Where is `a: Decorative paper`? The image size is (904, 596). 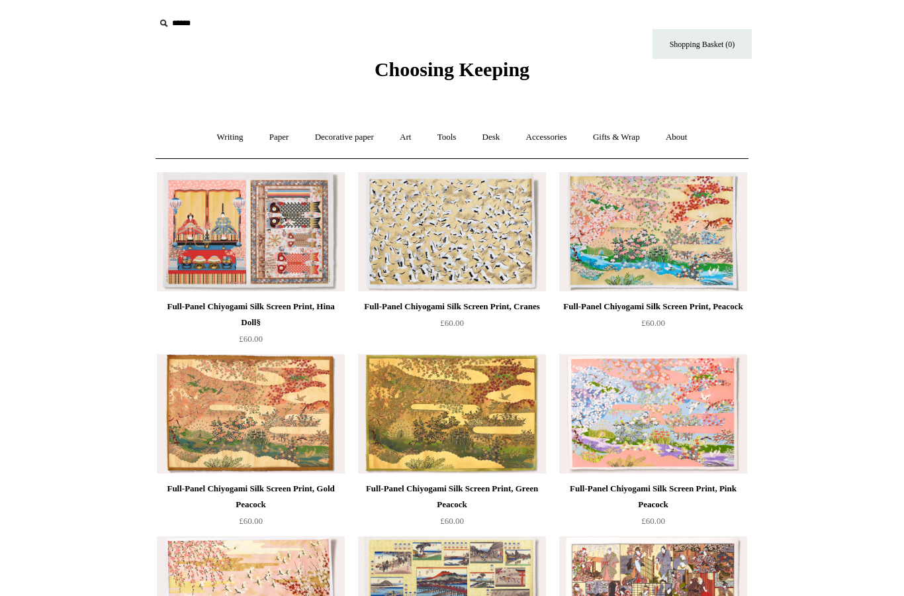
a: Decorative paper is located at coordinates (344, 137).